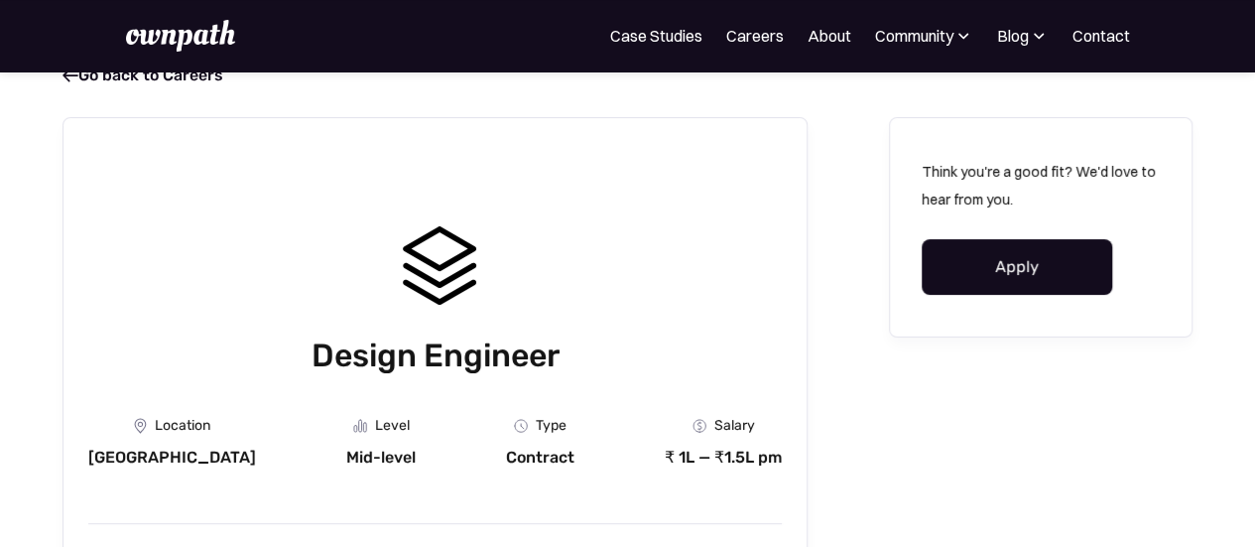 The image size is (1255, 547). What do you see at coordinates (381, 457) in the screenshot?
I see `div: Mid-level` at bounding box center [381, 457].